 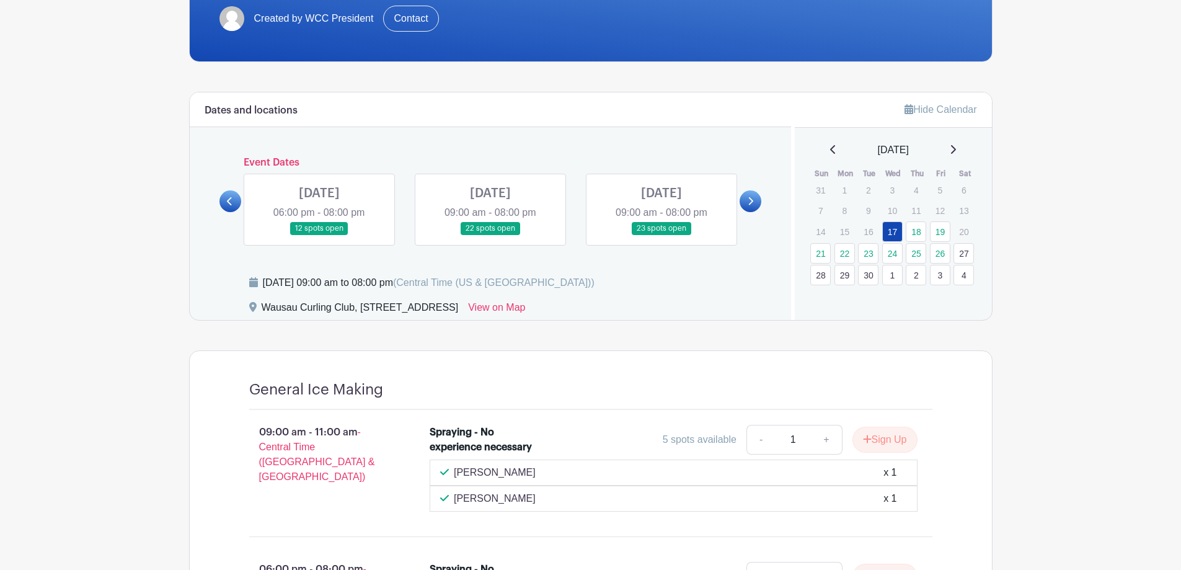 I want to click on img: default-ce2991bfa6775e67f084385cd625a349d9dcbb7a52a09fb2fda1e96e2d18dcdb.png, so click(x=232, y=19).